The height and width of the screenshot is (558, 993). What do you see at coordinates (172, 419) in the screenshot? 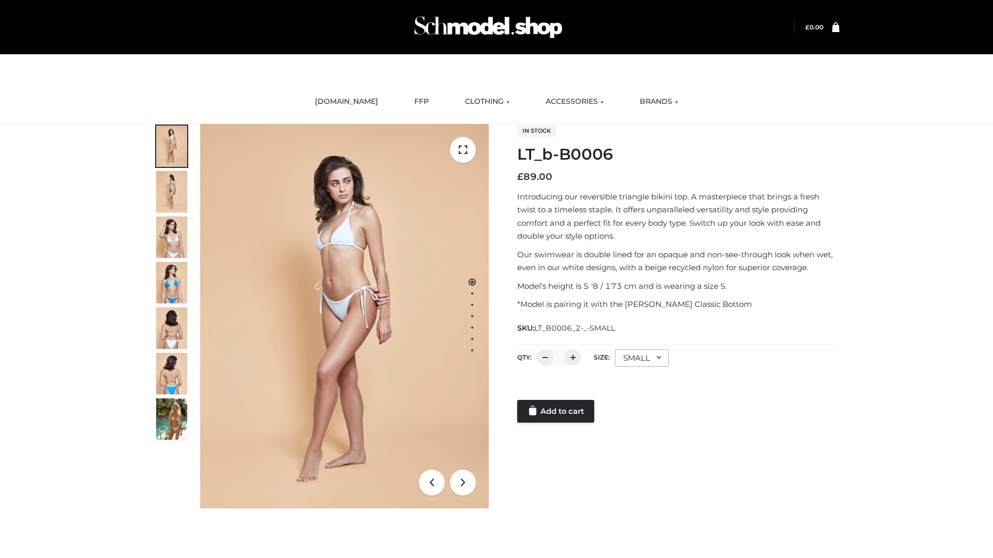
I see `img: Arieltop_CloudNine_AzureSky2.jpg` at bounding box center [172, 419].